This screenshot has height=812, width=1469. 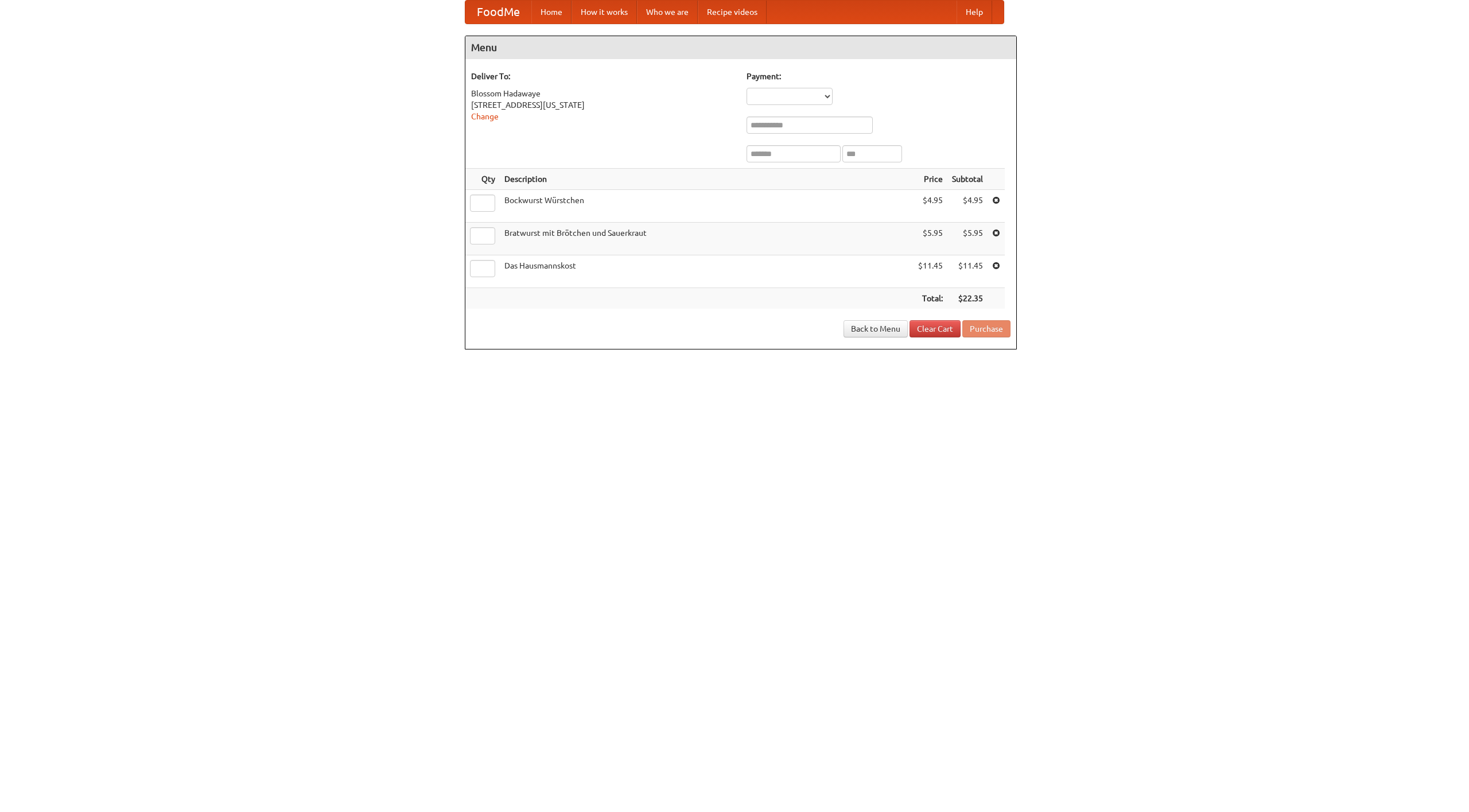 I want to click on h5: Payment:, so click(x=879, y=76).